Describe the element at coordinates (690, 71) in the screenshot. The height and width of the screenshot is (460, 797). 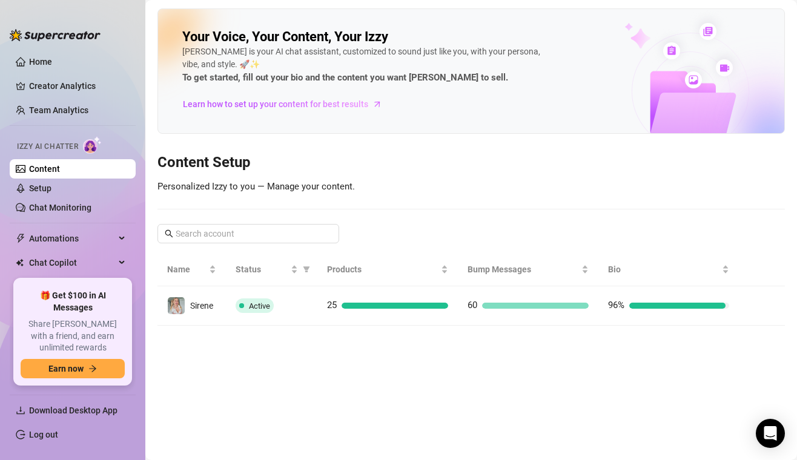
I see `img: ai-chatter-content-library-cLFOSyPT.png` at that location.